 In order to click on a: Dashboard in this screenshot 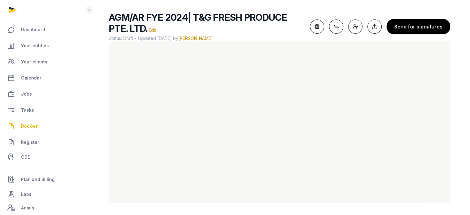, I will do `click(44, 30)`.